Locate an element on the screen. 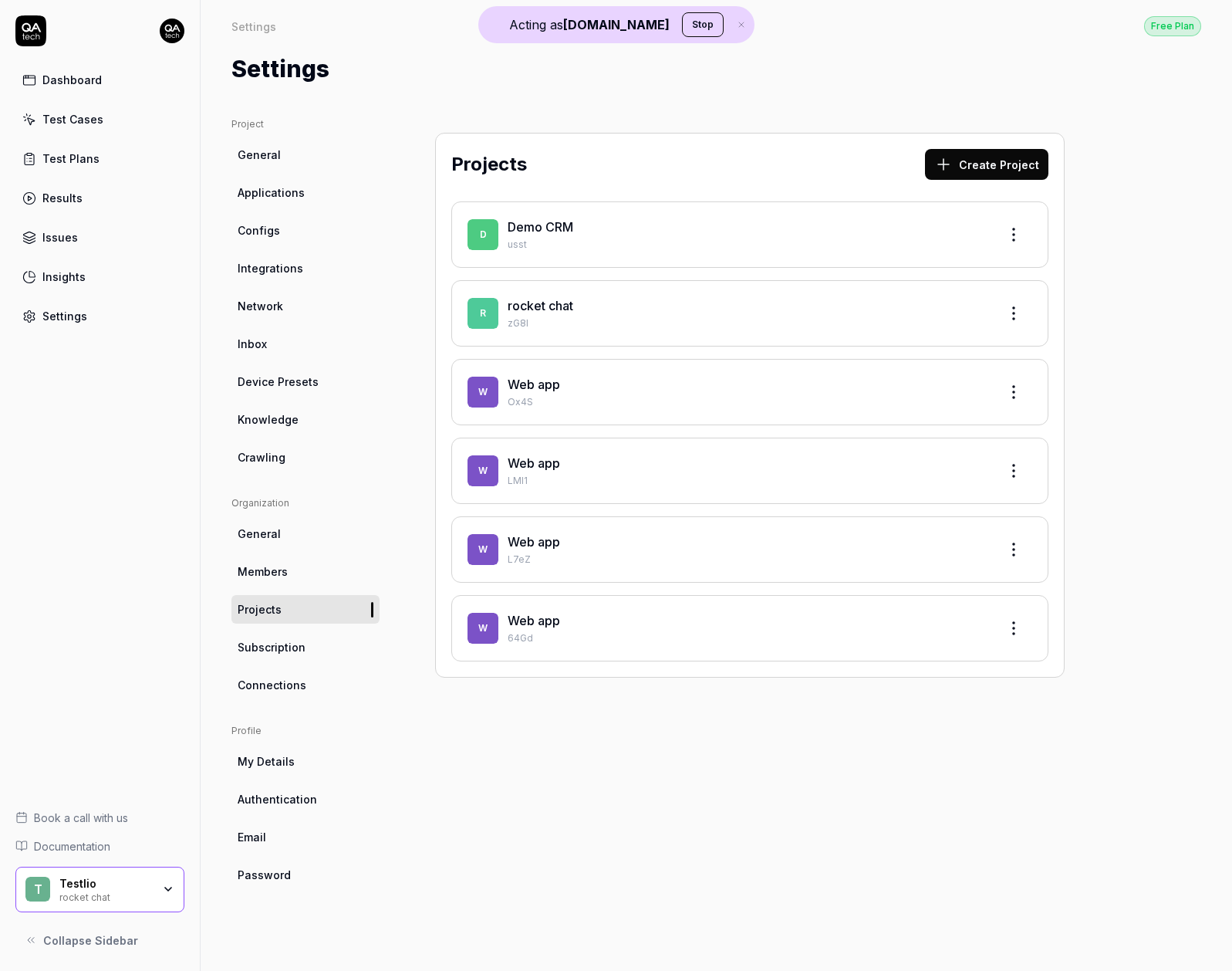 This screenshot has width=1232, height=971. a: Book a call with us is located at coordinates (100, 817).